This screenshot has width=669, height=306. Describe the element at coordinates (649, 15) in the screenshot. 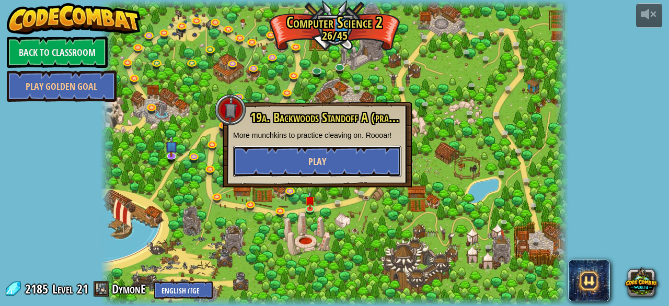

I see `button: Adjust volume` at that location.